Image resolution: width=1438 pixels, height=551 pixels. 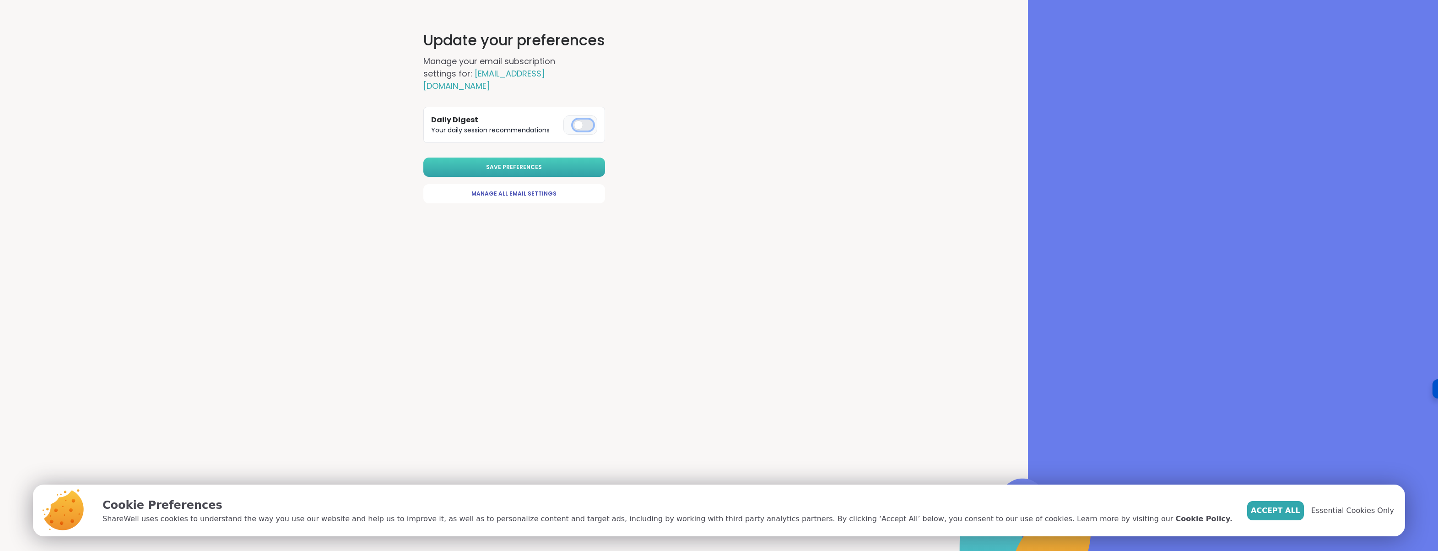 I want to click on button: Accept All, so click(x=1276, y=510).